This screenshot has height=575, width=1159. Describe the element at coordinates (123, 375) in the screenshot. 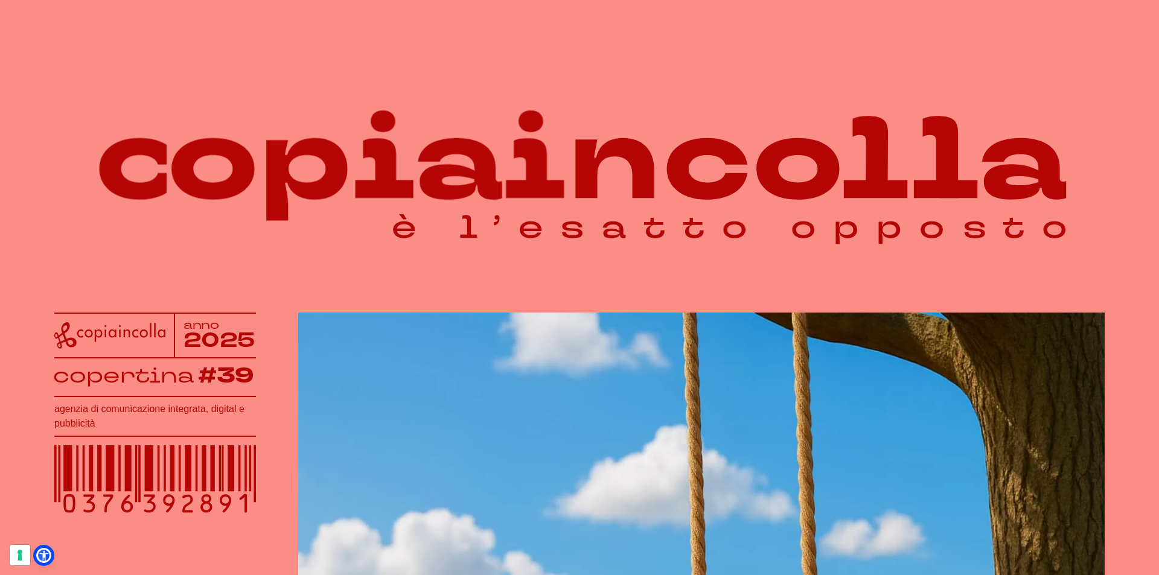

I see `tspan: copertina` at that location.